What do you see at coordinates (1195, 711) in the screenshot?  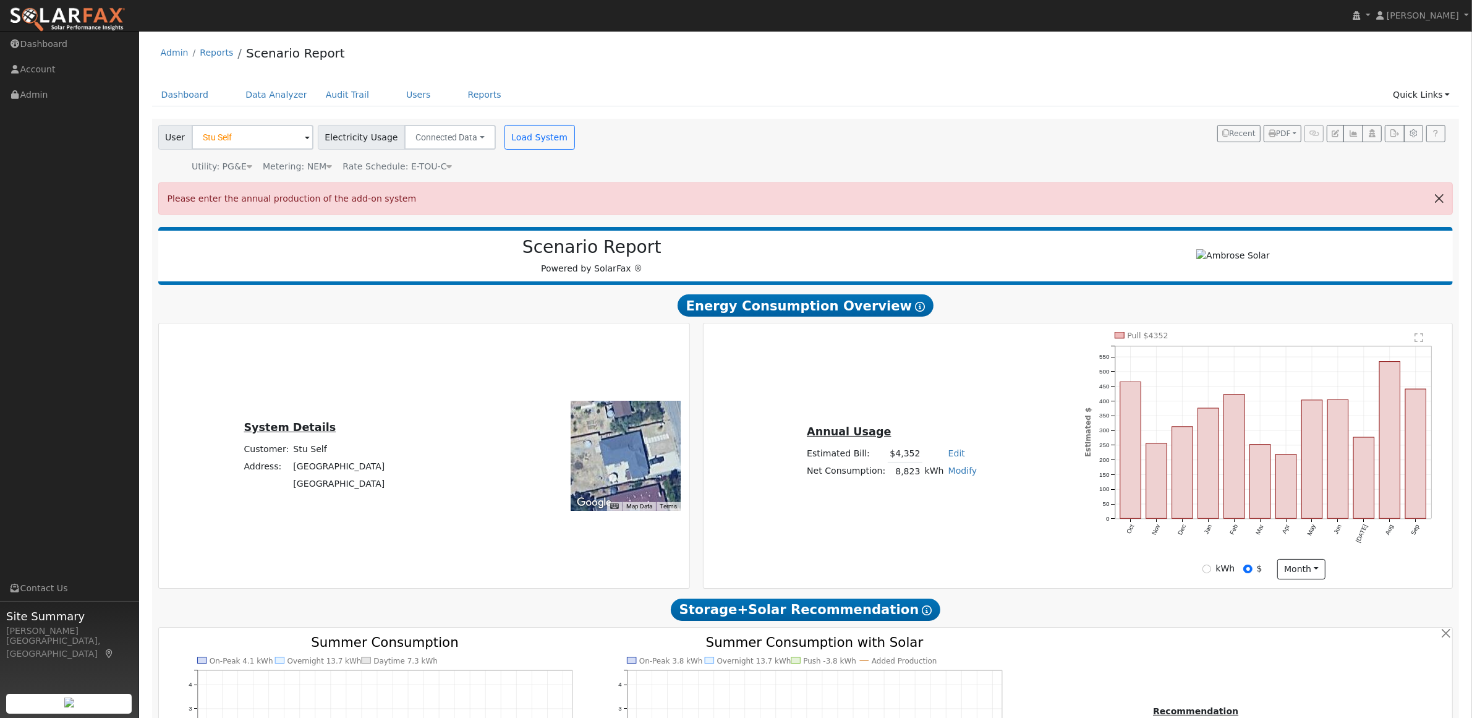 I see `u: Recommendation` at bounding box center [1195, 711].